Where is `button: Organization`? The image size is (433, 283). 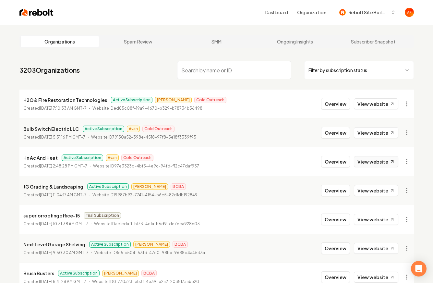 button: Organization is located at coordinates (312, 12).